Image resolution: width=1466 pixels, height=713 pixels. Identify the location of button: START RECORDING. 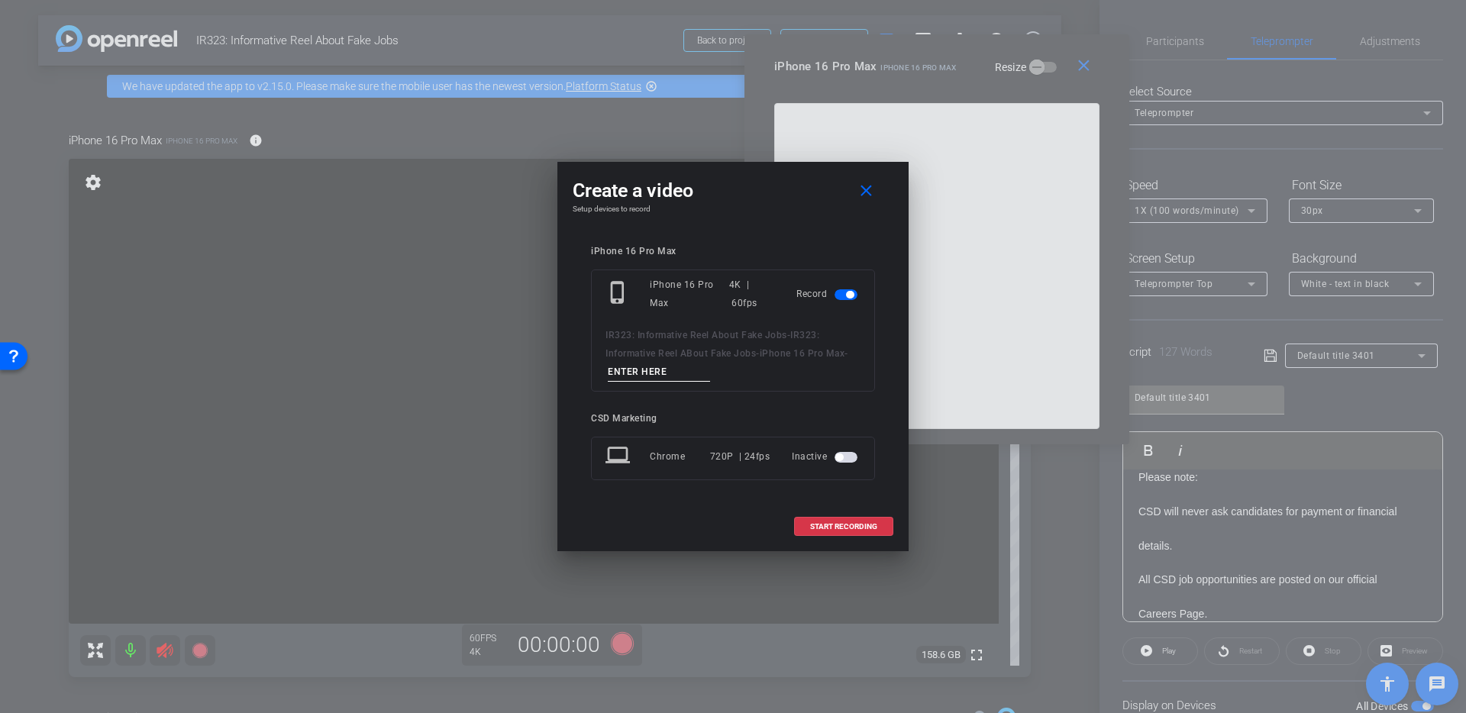
(844, 526).